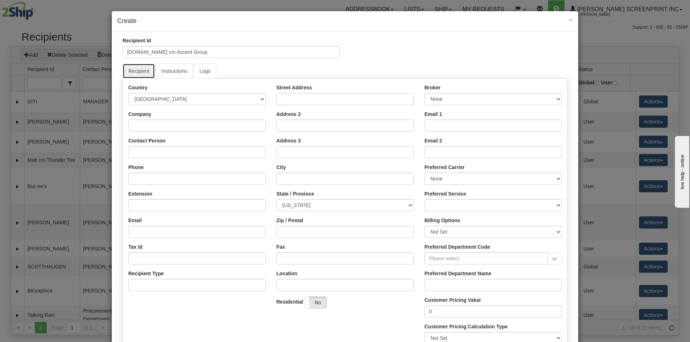  What do you see at coordinates (146, 274) in the screenshot?
I see `label: Recipient Type` at bounding box center [146, 274].